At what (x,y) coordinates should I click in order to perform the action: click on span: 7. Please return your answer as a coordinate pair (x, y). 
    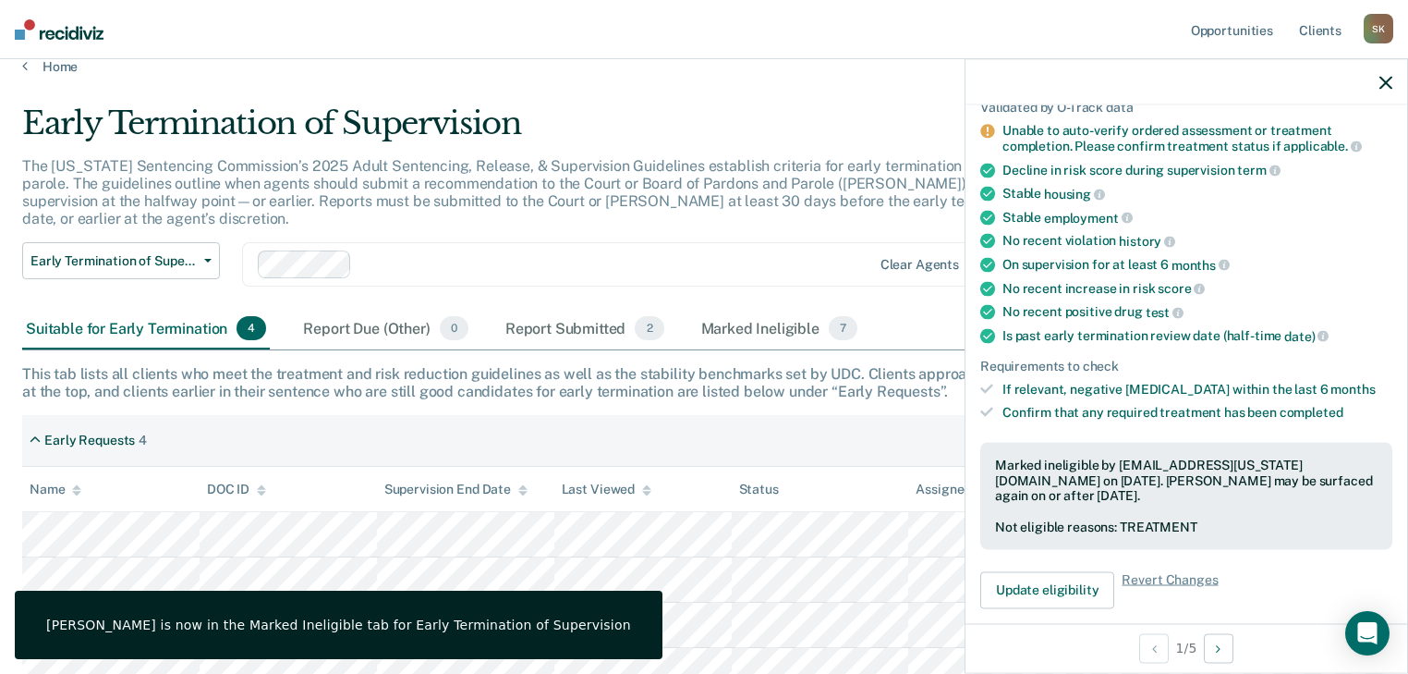
    Looking at the image, I should click on (843, 328).